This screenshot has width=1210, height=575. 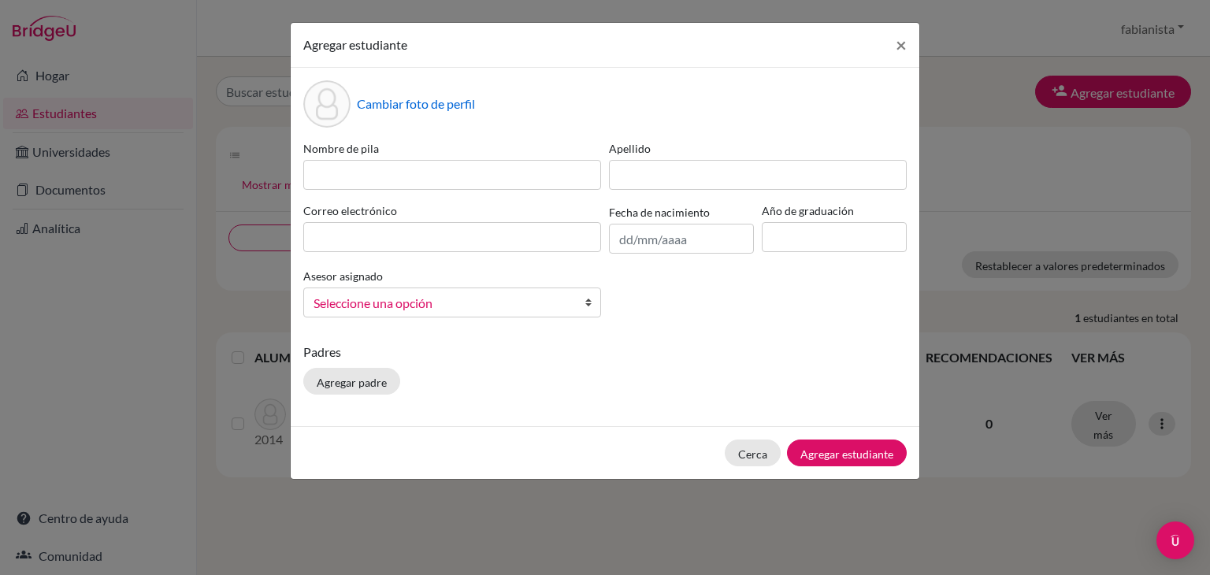 What do you see at coordinates (629, 148) in the screenshot?
I see `font: Apellido` at bounding box center [629, 148].